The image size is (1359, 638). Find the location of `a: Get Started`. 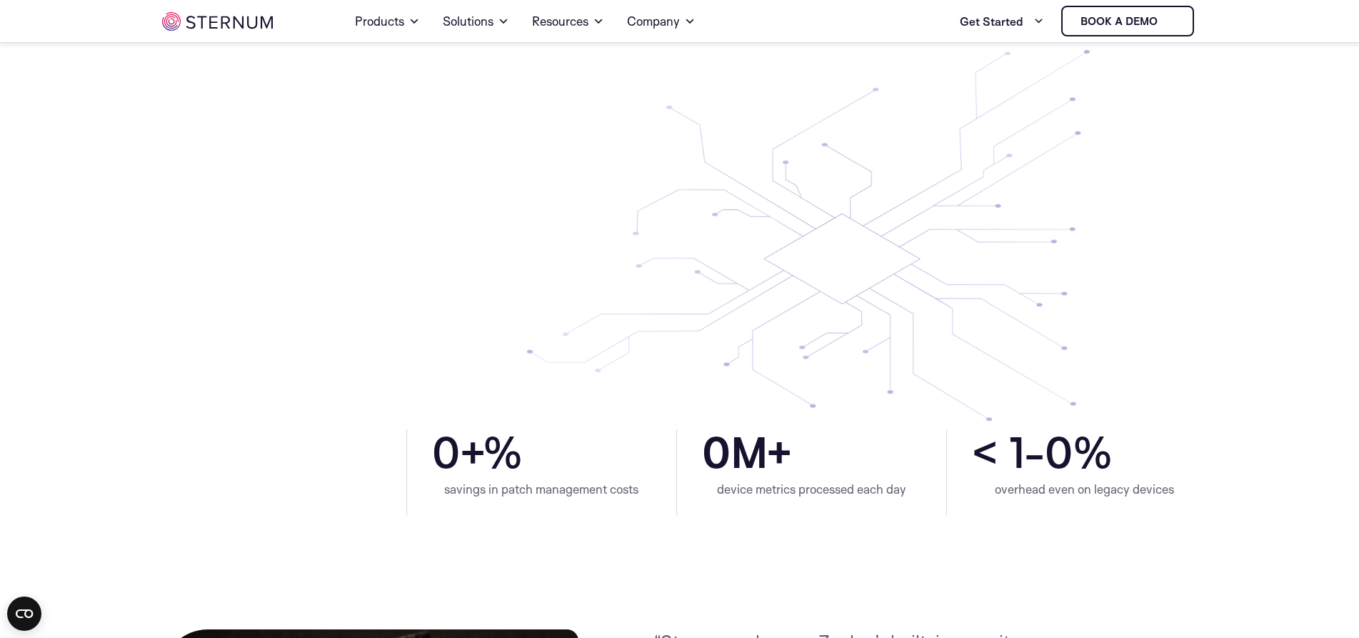

a: Get Started is located at coordinates (1002, 21).